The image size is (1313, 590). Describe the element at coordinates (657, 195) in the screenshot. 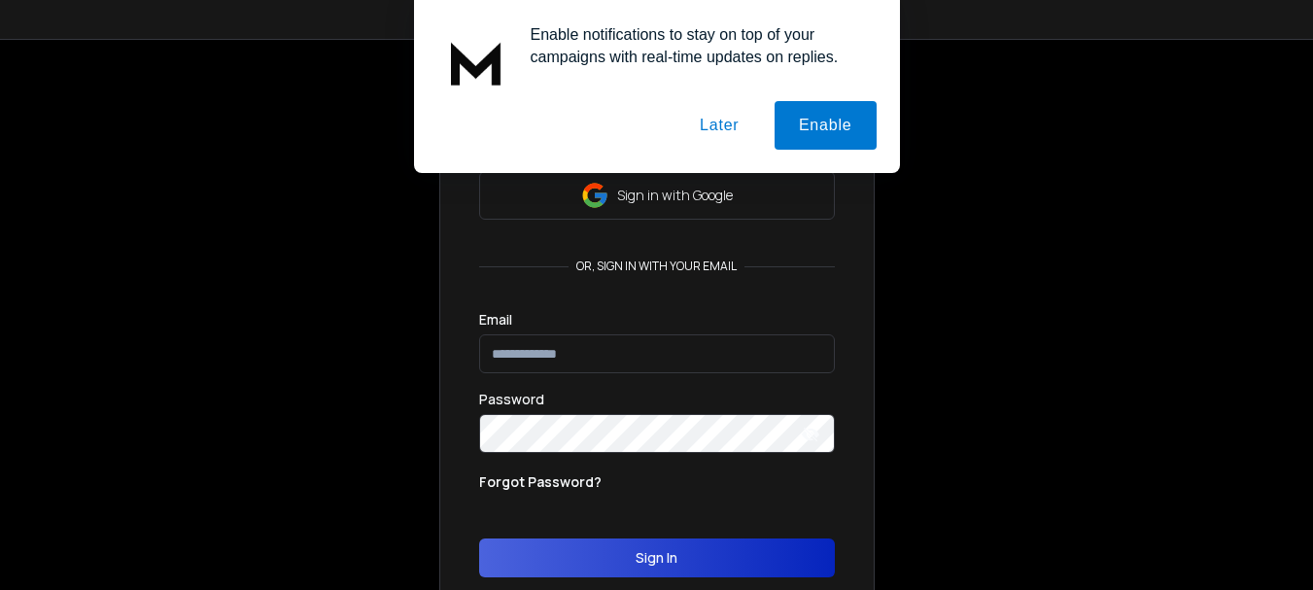

I see `button: Sign in with Google` at that location.